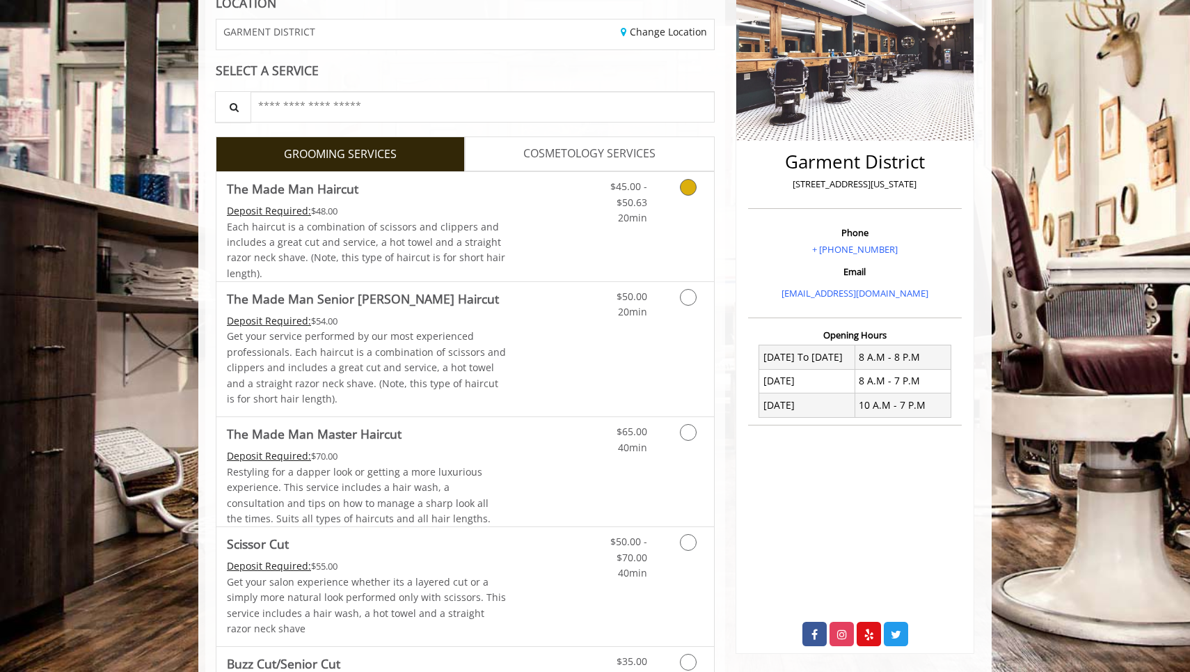 Image resolution: width=1190 pixels, height=672 pixels. What do you see at coordinates (366, 250) in the screenshot?
I see `span: Each haircut is a combination of scissors and clippers and includes a great cut and service, a ho...` at bounding box center [366, 250].